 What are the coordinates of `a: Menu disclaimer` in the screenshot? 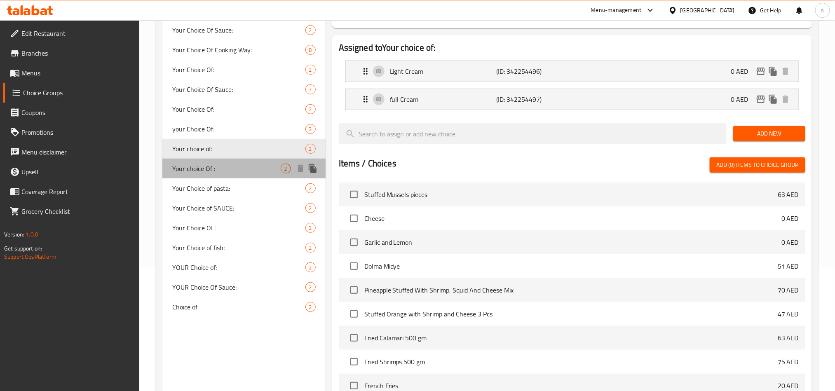 It's located at (71, 152).